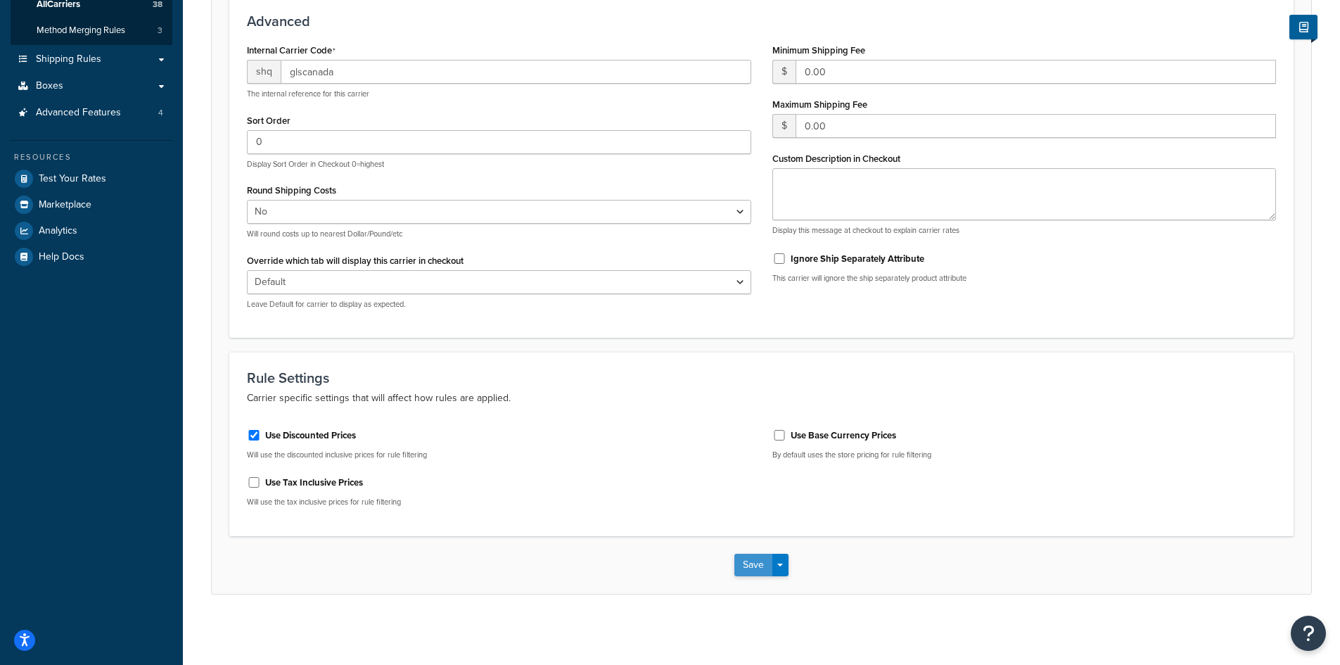 The height and width of the screenshot is (665, 1340). Describe the element at coordinates (160, 113) in the screenshot. I see `span: 4` at that location.